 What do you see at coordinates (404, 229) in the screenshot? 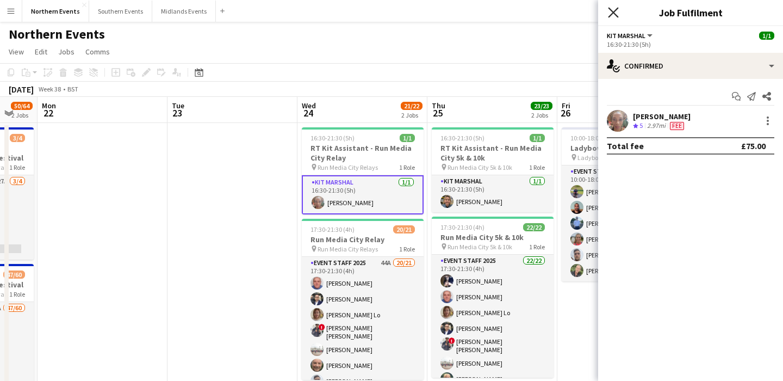
I see `span: 20/21` at bounding box center [404, 229].